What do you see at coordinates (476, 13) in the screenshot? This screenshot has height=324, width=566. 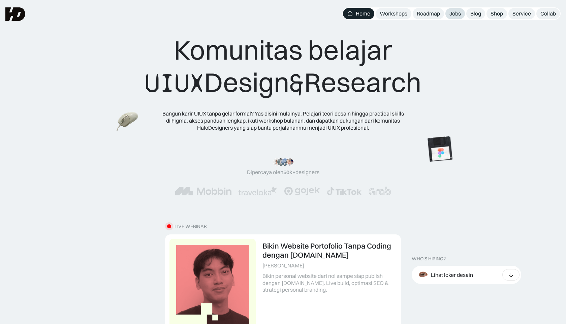 I see `a: Blog` at bounding box center [476, 13].